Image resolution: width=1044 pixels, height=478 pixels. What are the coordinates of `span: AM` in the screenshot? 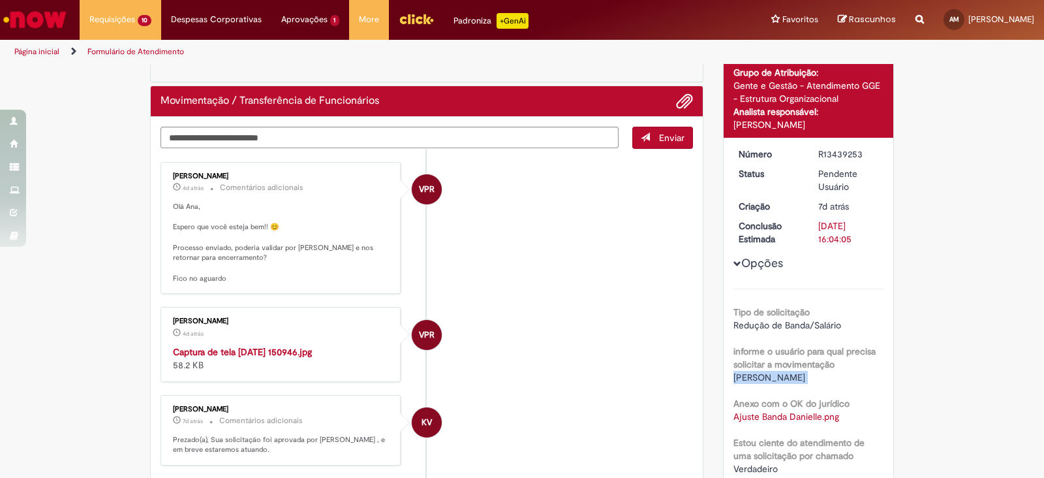 It's located at (954, 19).